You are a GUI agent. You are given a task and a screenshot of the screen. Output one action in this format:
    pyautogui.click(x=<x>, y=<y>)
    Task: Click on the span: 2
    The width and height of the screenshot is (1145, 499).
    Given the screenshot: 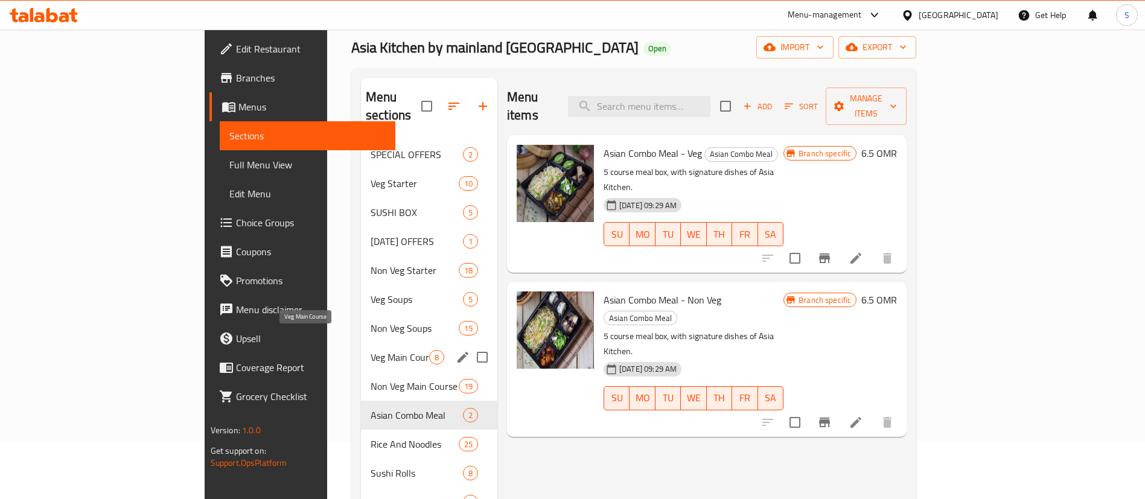 What is the action you would take?
    pyautogui.click(x=470, y=154)
    